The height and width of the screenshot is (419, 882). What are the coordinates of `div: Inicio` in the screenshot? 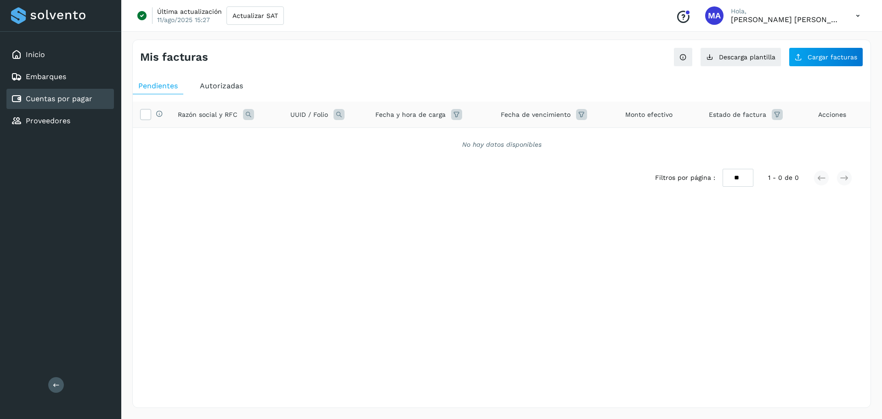 It's located at (60, 55).